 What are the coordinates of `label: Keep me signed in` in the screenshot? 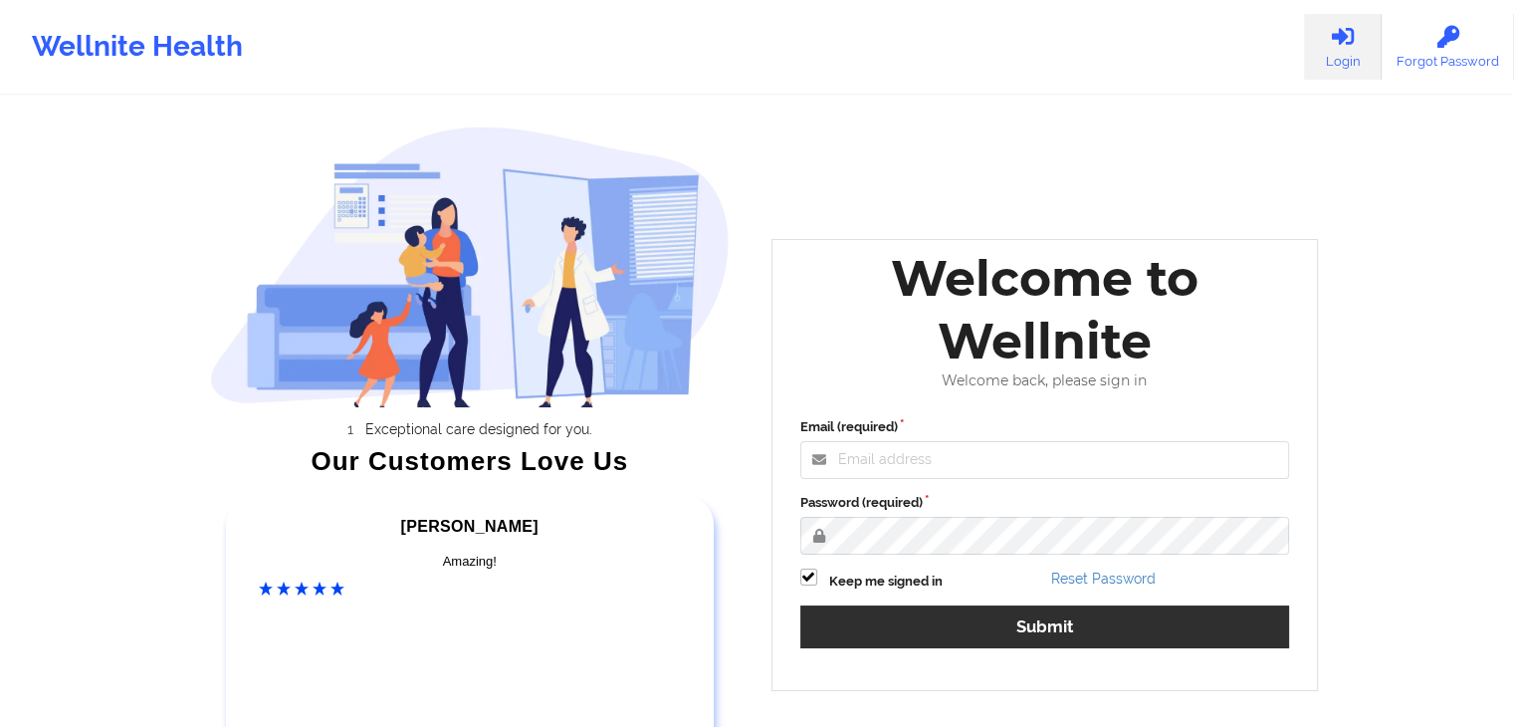 It's located at (886, 581).